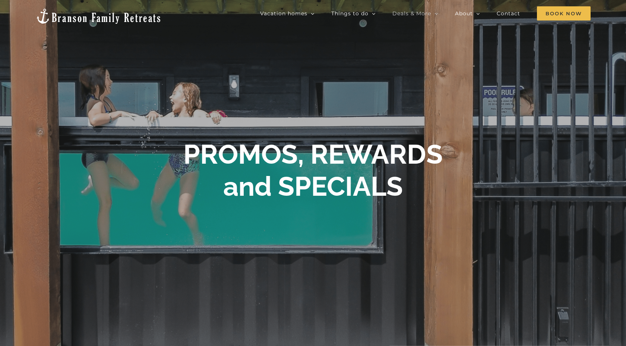 The height and width of the screenshot is (346, 626). I want to click on span: About, so click(464, 13).